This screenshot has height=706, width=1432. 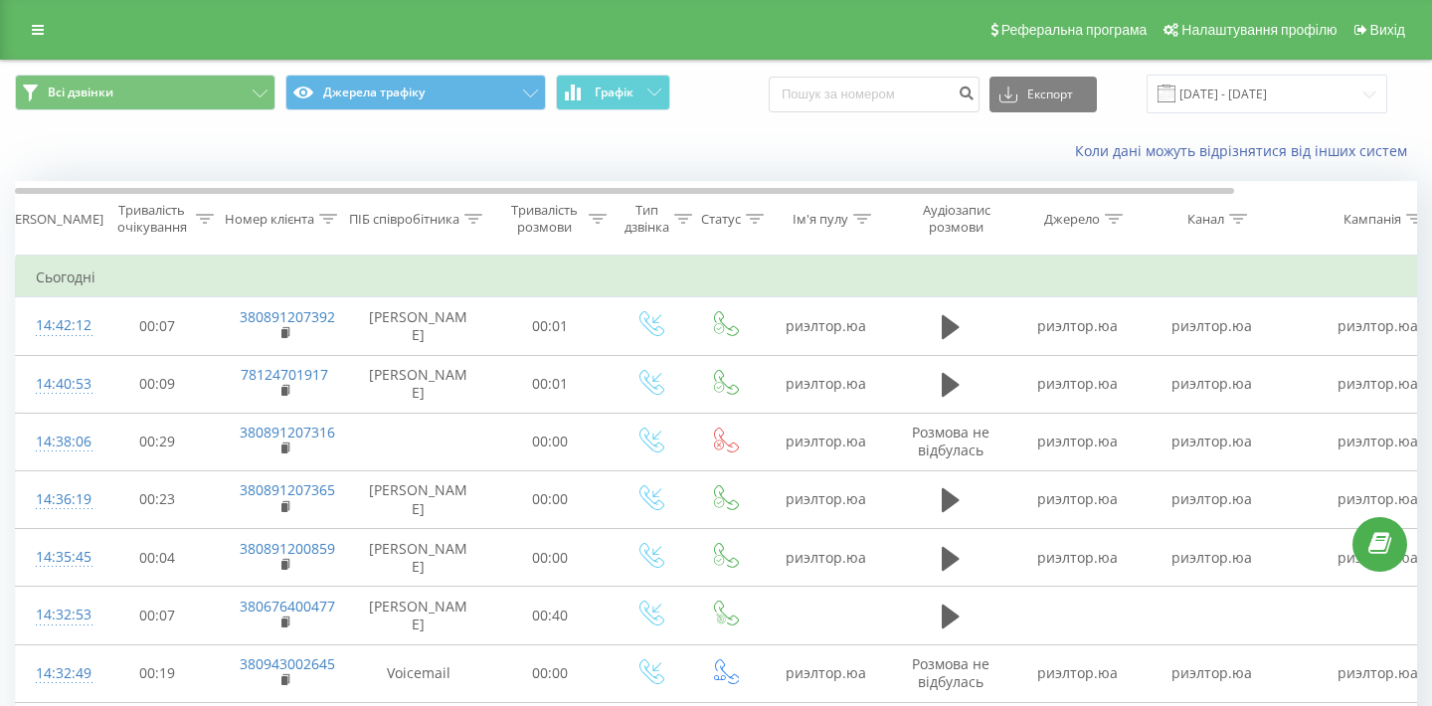 What do you see at coordinates (612, 92) in the screenshot?
I see `button: Графік` at bounding box center [612, 92].